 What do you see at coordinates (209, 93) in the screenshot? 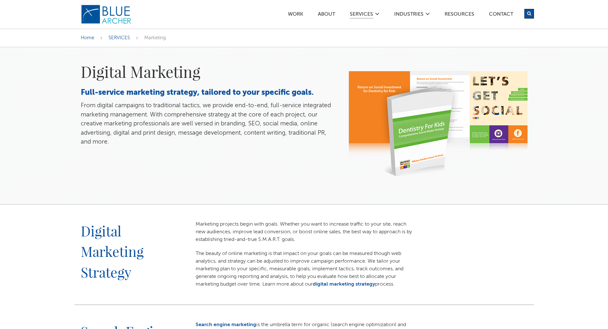
I see `h3: Full-service marketing strategy, tailored to your specific goals.` at bounding box center [209, 93].